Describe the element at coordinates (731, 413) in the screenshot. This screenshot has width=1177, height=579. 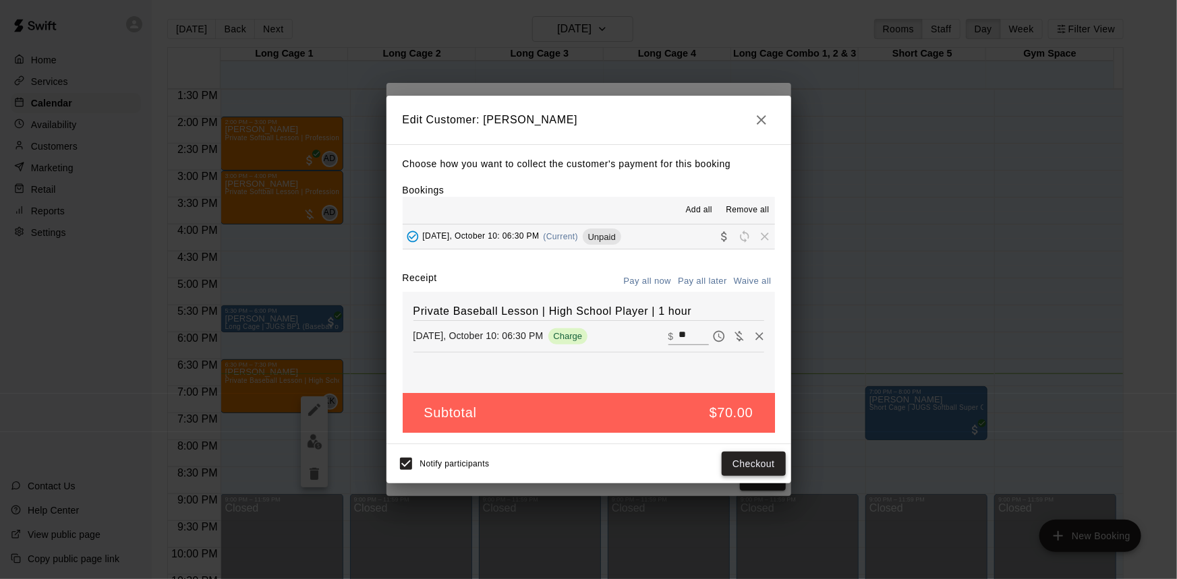
I see `h5: $70.00` at that location.